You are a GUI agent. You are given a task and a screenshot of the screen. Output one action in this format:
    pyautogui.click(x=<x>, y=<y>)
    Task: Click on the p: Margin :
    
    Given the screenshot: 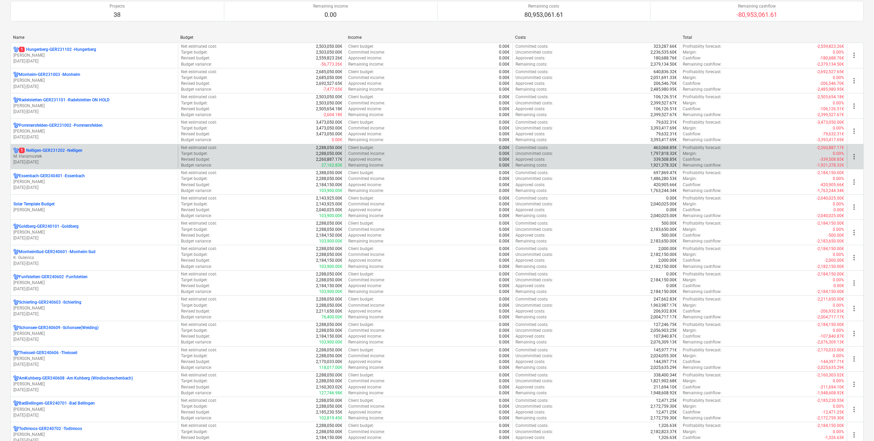 What is the action you would take?
    pyautogui.click(x=689, y=153)
    